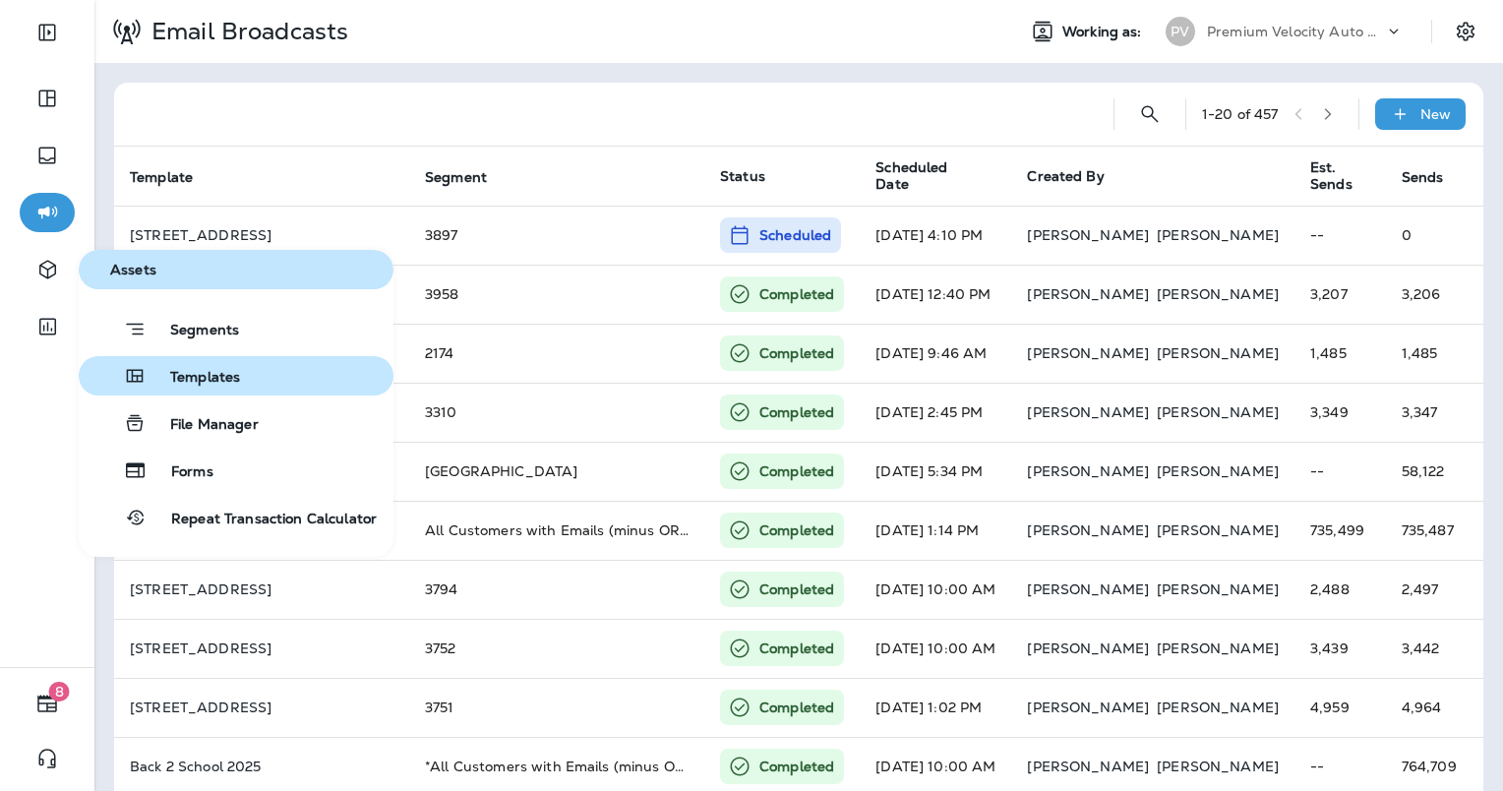  Describe the element at coordinates (1340, 648) in the screenshot. I see `td: 3,439` at that location.